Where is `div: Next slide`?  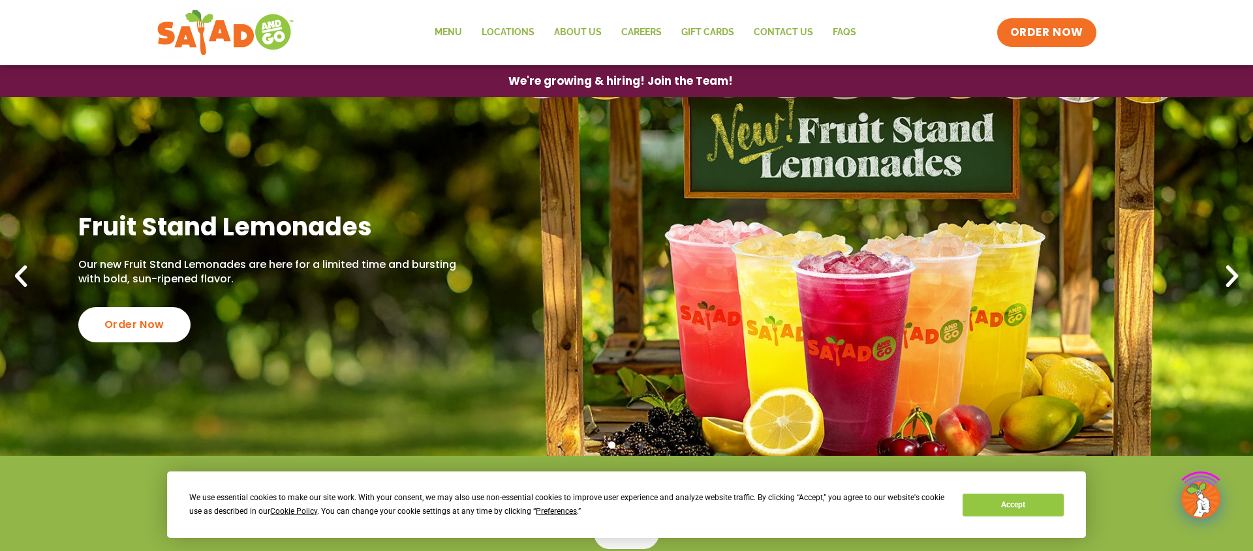
div: Next slide is located at coordinates (1232, 277).